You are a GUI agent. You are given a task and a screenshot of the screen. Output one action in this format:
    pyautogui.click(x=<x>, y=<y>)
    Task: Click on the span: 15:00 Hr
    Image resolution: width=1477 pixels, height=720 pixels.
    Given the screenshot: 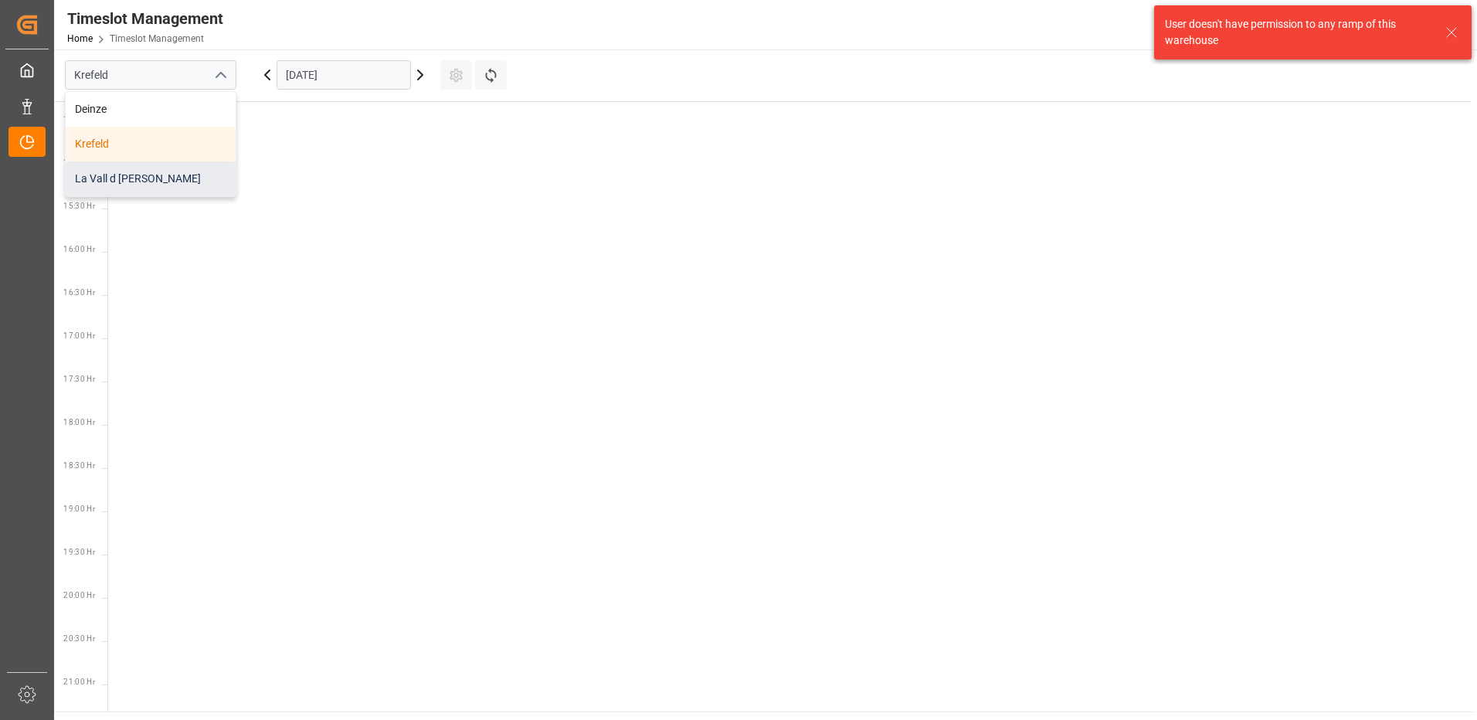 What is the action you would take?
    pyautogui.click(x=79, y=162)
    